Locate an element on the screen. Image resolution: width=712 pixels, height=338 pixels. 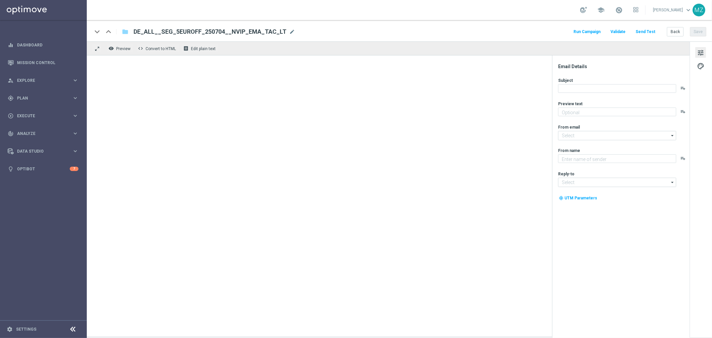
span: UTM Parameters is located at coordinates (581, 198).